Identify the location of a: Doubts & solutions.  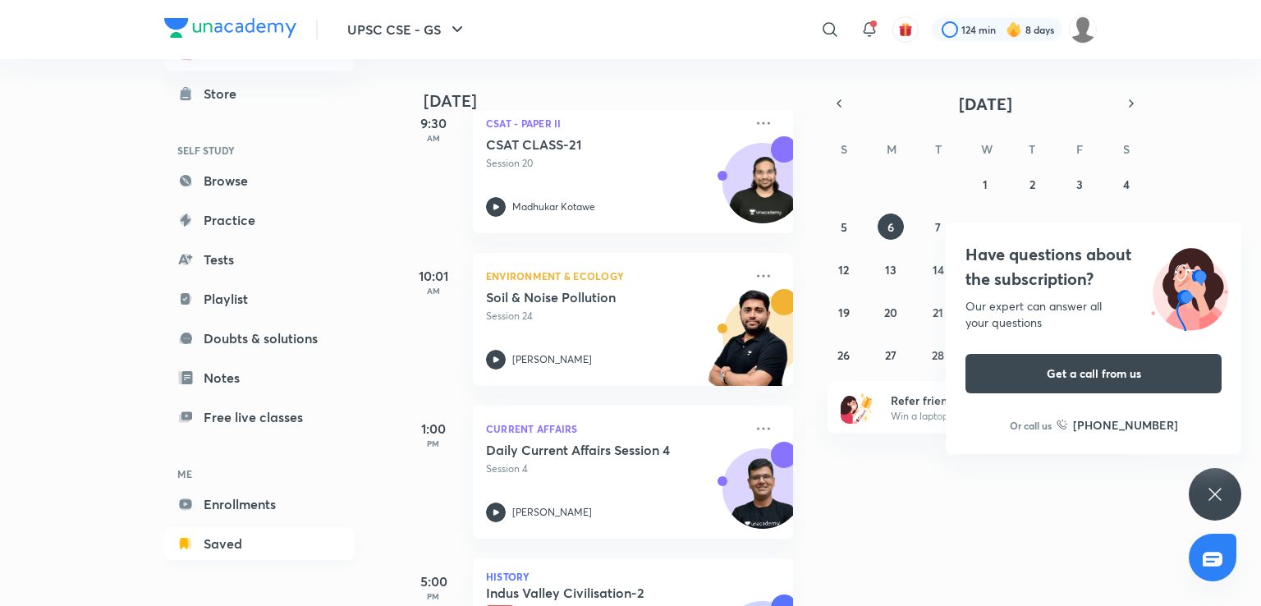
(260, 338).